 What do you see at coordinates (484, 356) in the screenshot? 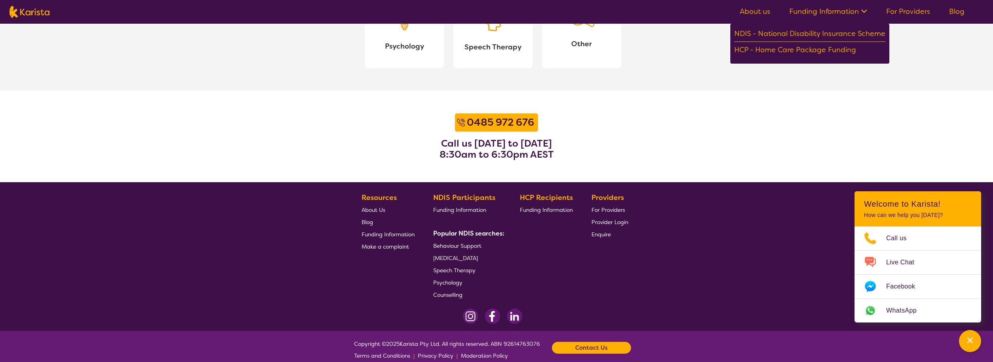
I see `span: Moderation Policy` at bounding box center [484, 356].